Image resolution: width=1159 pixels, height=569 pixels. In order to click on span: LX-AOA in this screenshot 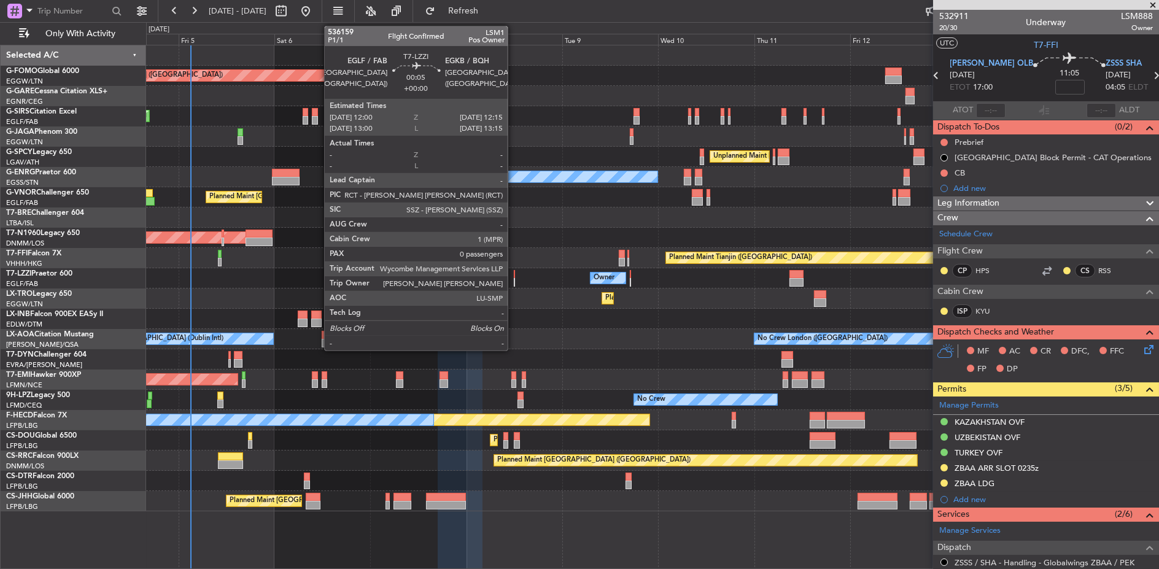, I will do `click(20, 335)`.